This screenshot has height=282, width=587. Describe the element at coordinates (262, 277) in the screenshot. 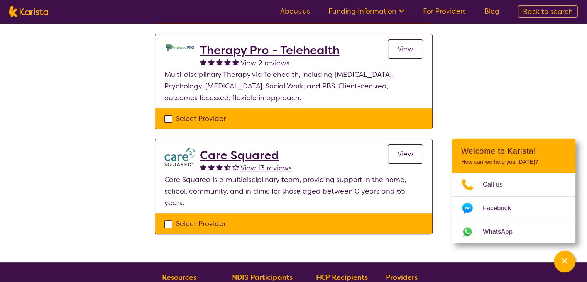

I see `b: NDIS Participants` at that location.